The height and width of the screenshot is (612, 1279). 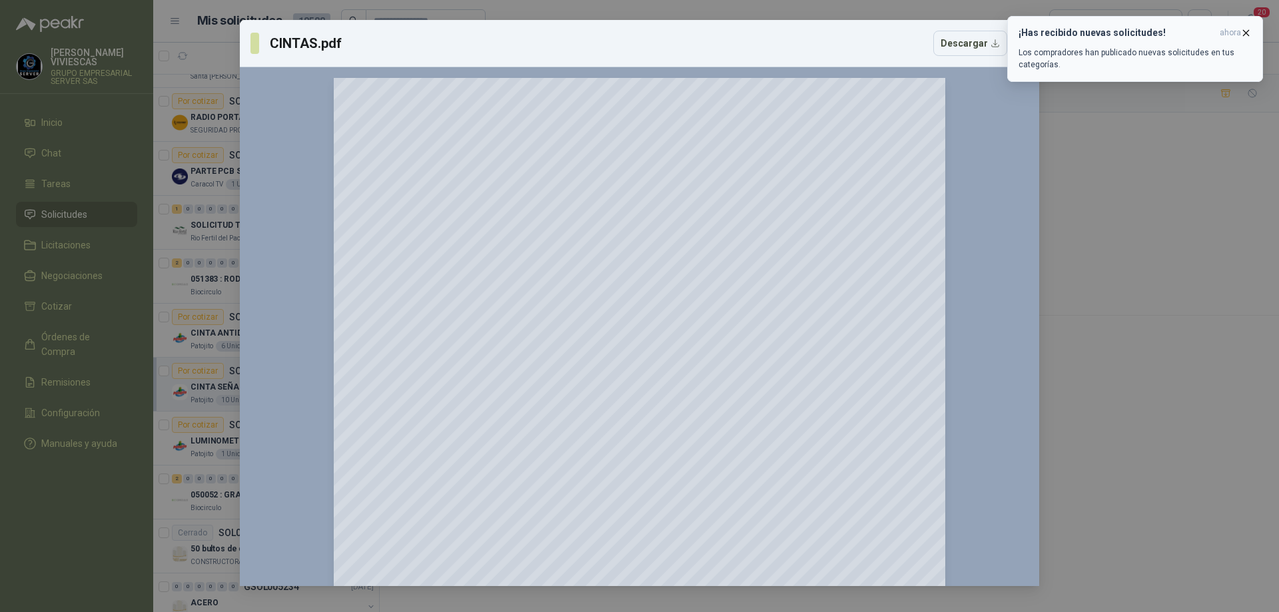 What do you see at coordinates (1230, 33) in the screenshot?
I see `span: ahora` at bounding box center [1230, 33].